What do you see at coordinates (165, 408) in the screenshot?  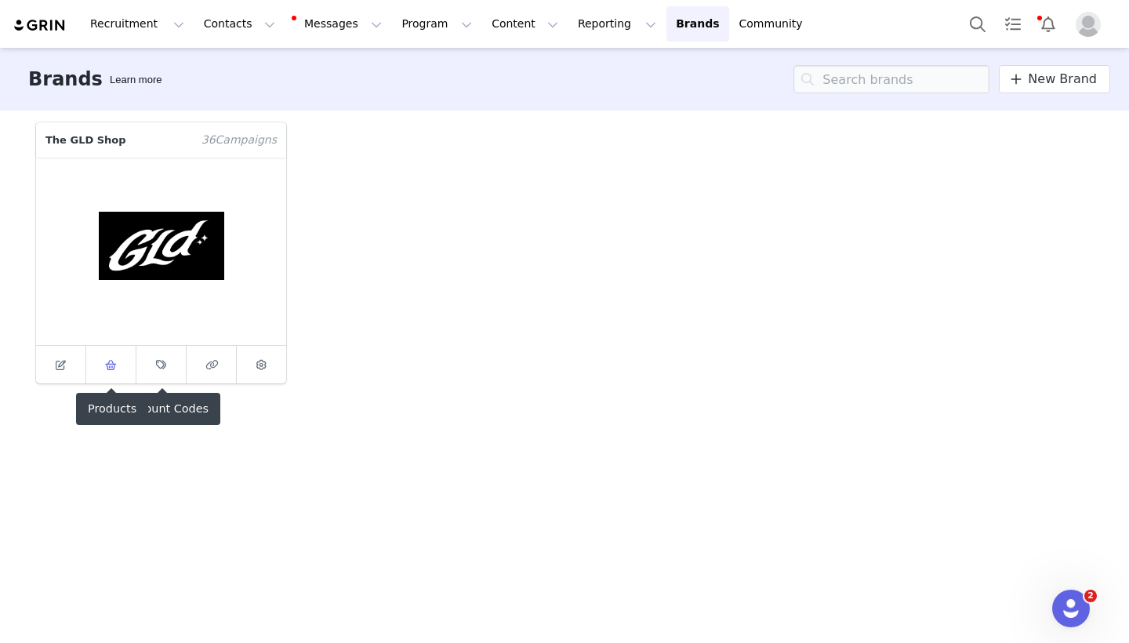 I see `div: Discount Codes` at bounding box center [165, 408].